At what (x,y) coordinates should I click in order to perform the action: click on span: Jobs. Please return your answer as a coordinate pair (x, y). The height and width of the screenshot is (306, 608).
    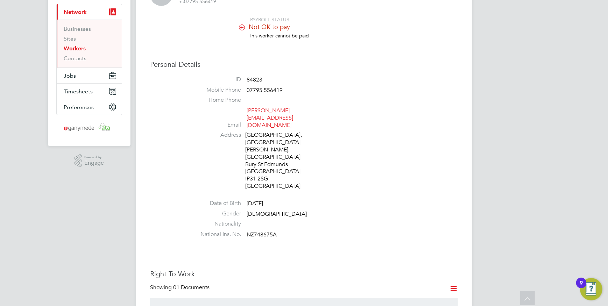
    Looking at the image, I should click on (70, 76).